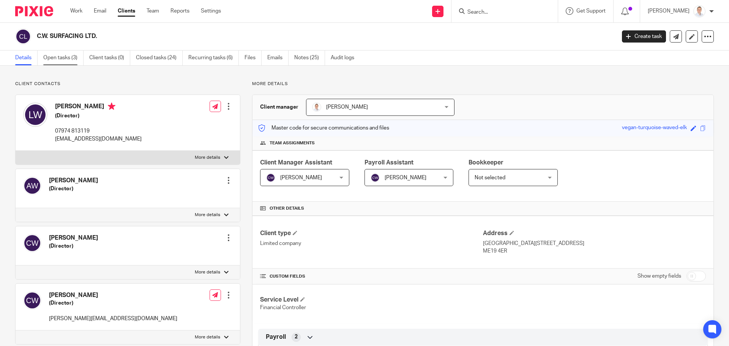  Describe the element at coordinates (490, 178) in the screenshot. I see `span: Not selected` at that location.